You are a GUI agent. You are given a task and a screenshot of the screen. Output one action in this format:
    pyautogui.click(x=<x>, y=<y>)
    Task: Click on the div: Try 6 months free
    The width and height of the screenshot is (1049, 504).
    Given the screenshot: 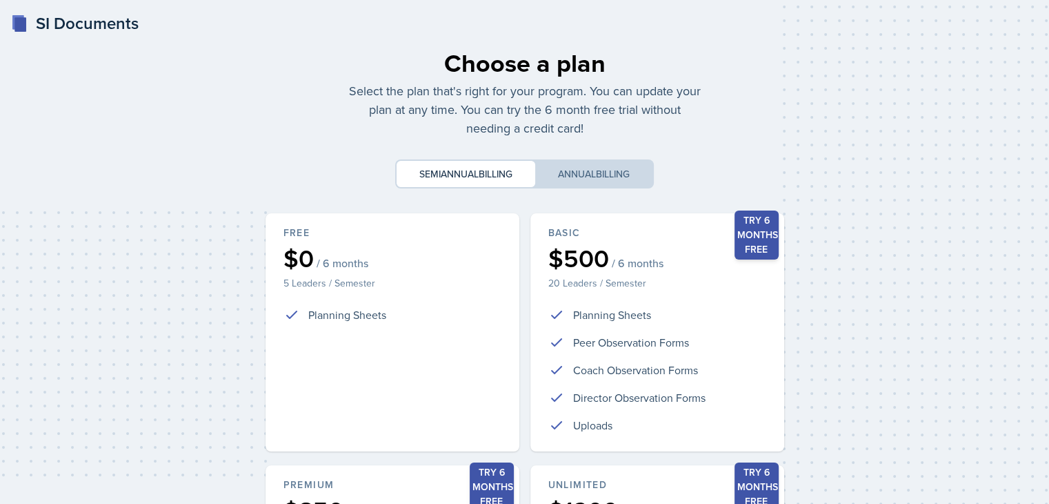 What is the action you would take?
    pyautogui.click(x=757, y=235)
    